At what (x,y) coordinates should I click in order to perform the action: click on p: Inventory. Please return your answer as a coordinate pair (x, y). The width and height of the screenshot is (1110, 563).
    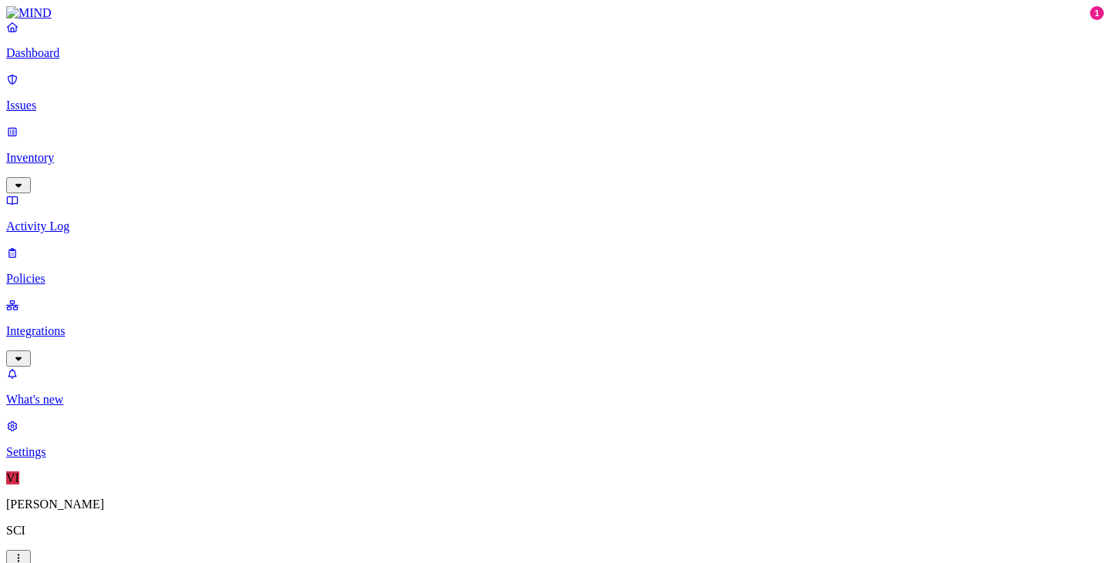
    Looking at the image, I should click on (555, 158).